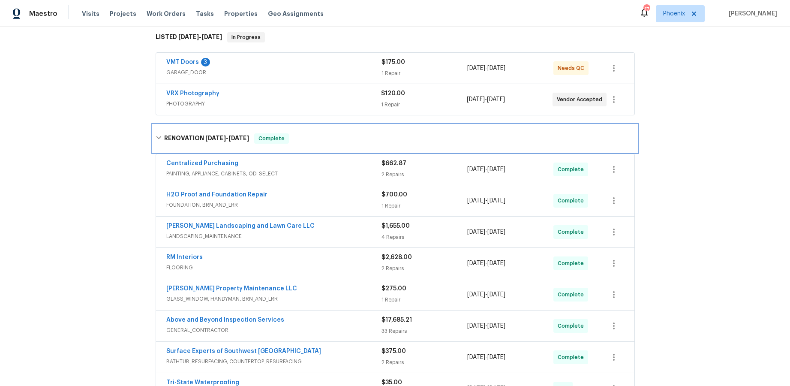 The height and width of the screenshot is (386, 790). What do you see at coordinates (274, 236) in the screenshot?
I see `span: LANDSCAPING_MAINTENANCE` at bounding box center [274, 236].